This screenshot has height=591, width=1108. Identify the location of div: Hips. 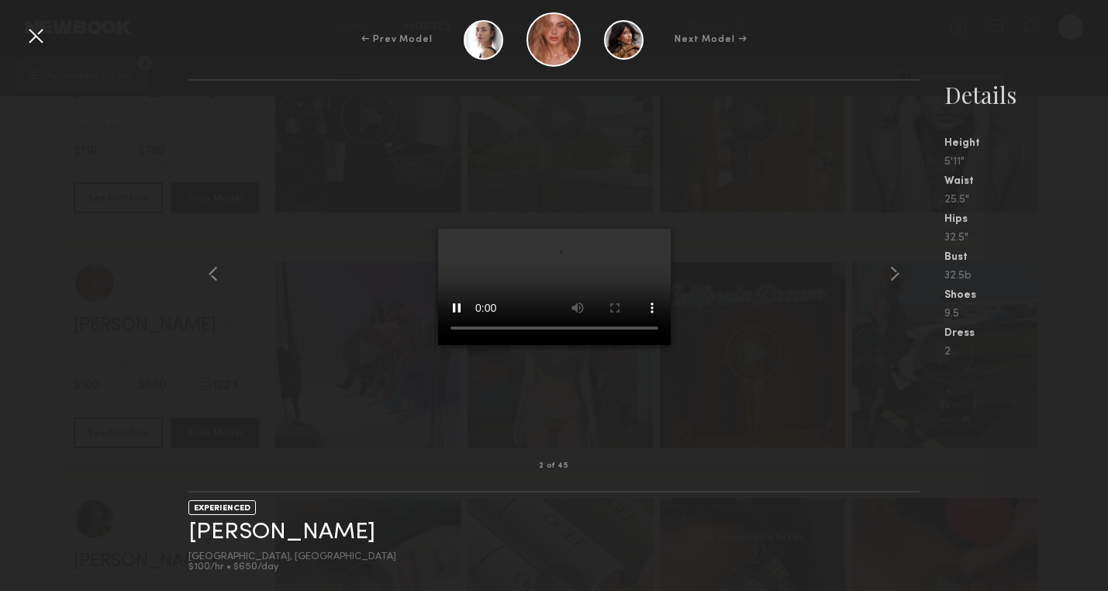
(1025, 219).